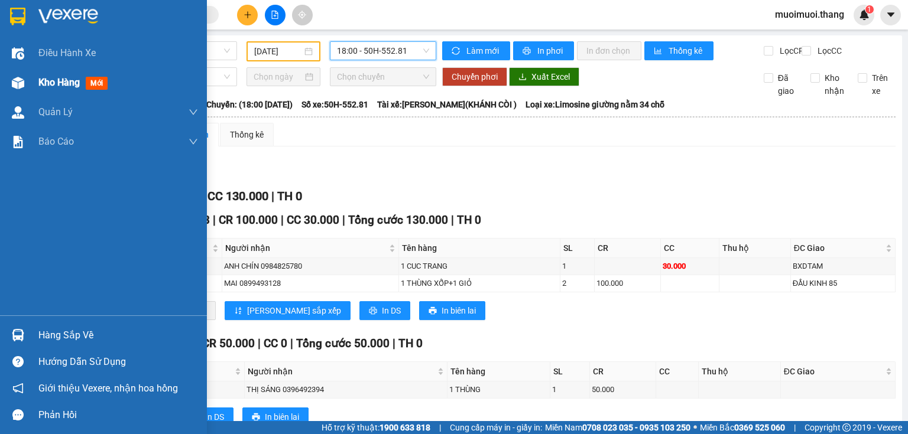 The height and width of the screenshot is (434, 908). Describe the element at coordinates (577, 284) in the screenshot. I see `div: 2` at that location.